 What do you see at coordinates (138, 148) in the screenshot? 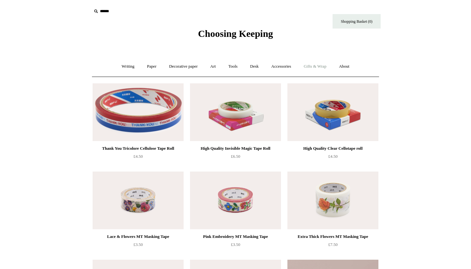
I see `div: Thank You Tricolore Cellulose Tape Roll` at bounding box center [138, 148].